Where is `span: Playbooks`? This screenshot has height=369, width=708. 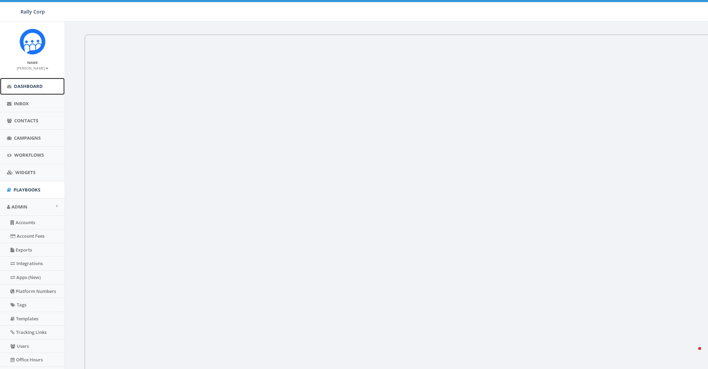 span: Playbooks is located at coordinates (27, 190).